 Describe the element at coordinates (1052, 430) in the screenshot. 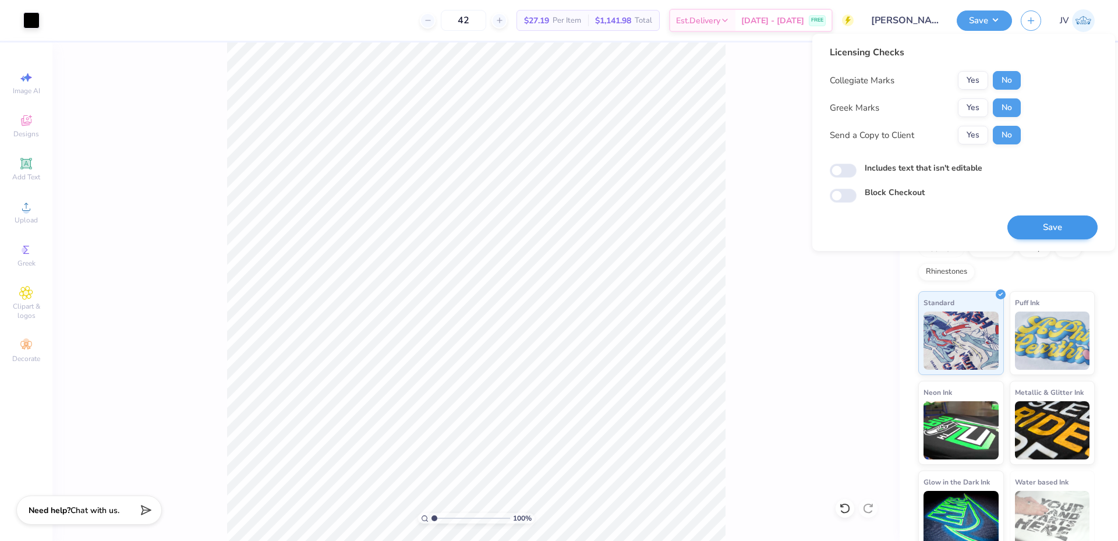

I see `img: Metallic & Glitter Ink` at that location.